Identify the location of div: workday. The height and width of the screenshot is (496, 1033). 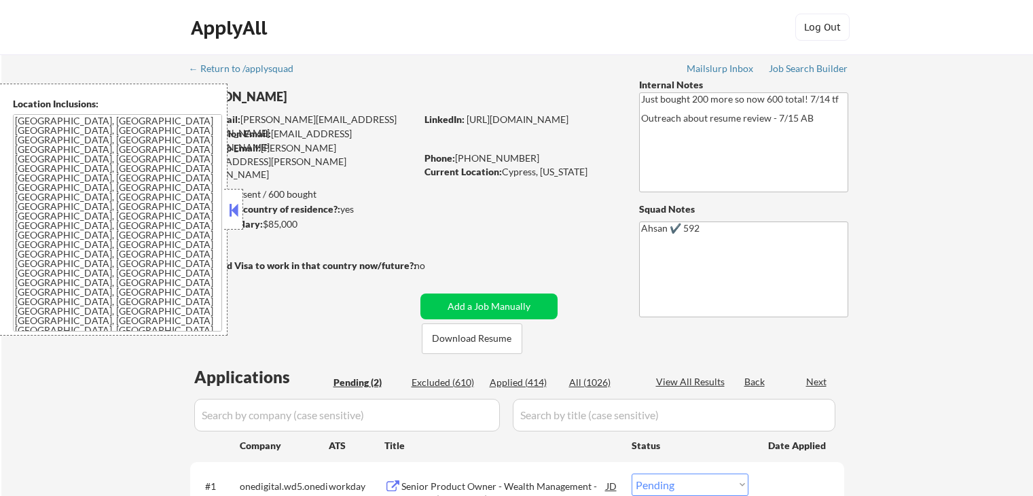
(357, 486).